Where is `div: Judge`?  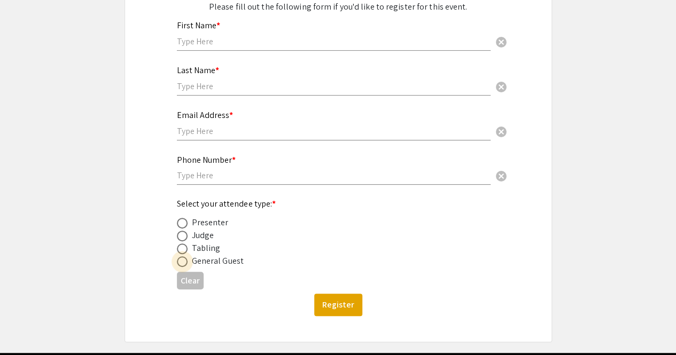 div: Judge is located at coordinates (203, 236).